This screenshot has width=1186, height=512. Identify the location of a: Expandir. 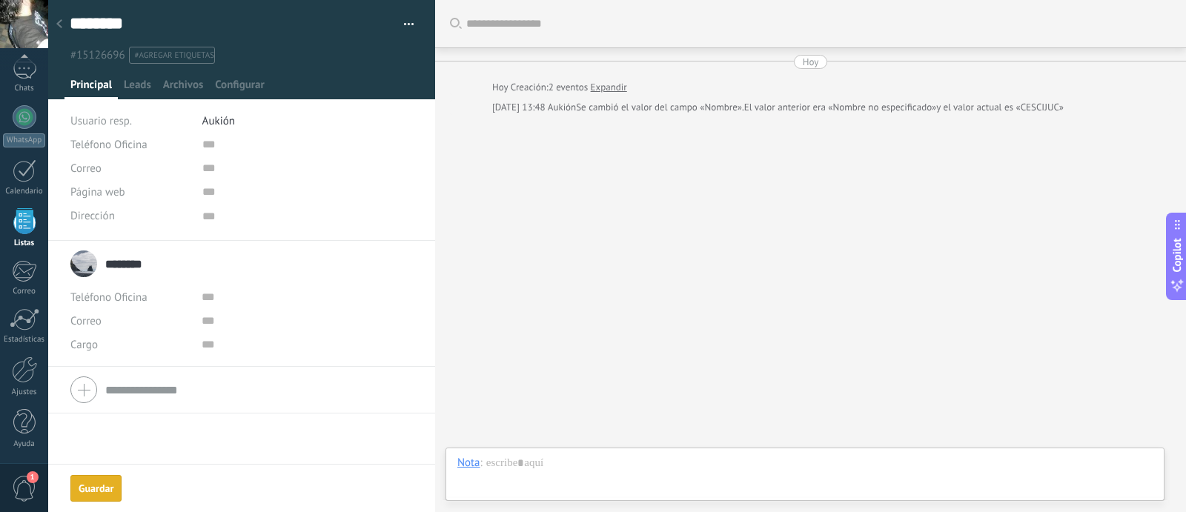
(609, 87).